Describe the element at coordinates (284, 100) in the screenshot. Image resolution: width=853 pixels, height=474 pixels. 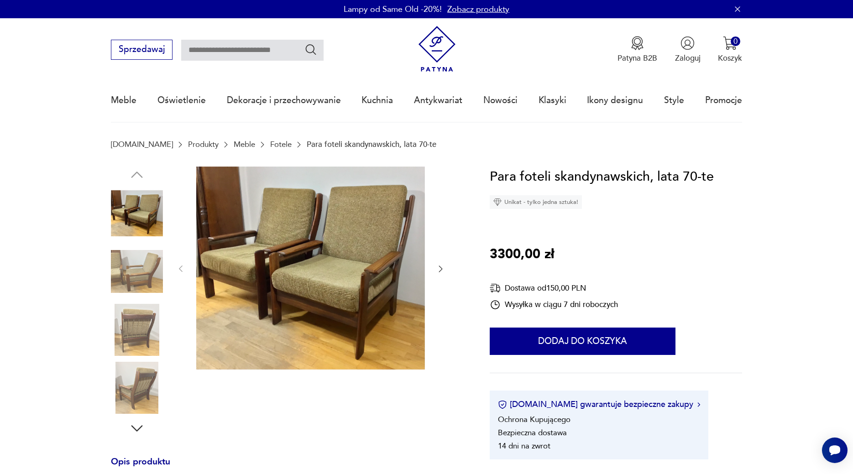
I see `a: Dekoracje i przechowywanie` at that location.